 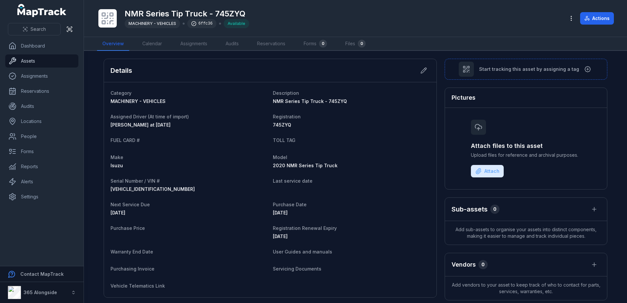 What do you see at coordinates (42, 61) in the screenshot?
I see `a: Assets` at bounding box center [42, 61].